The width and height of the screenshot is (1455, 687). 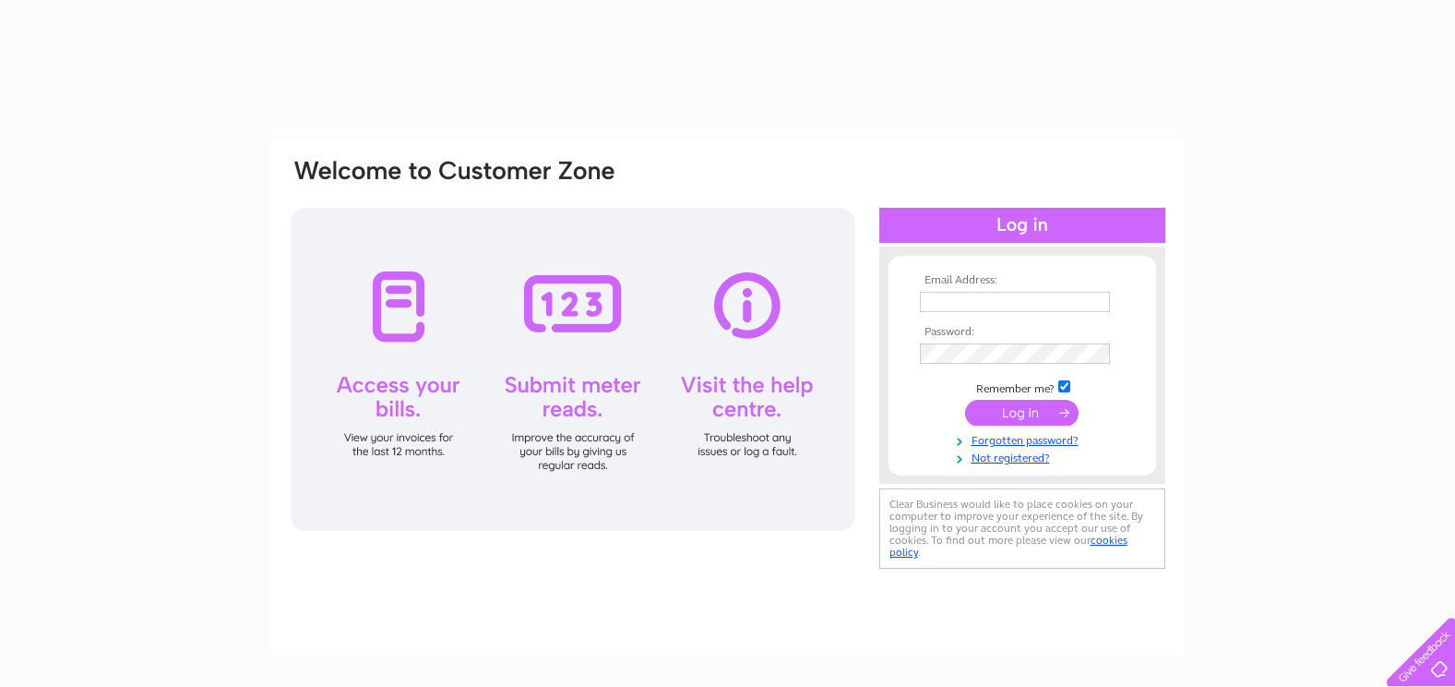 I want to click on td: Remember me?, so click(x=1022, y=387).